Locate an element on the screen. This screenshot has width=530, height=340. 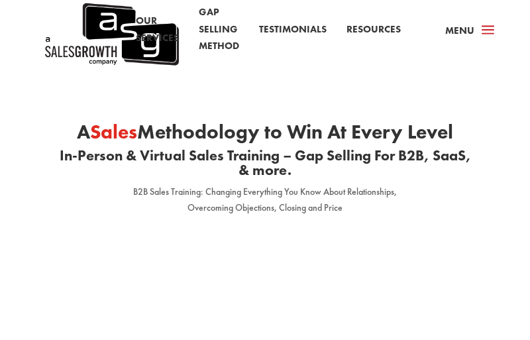
span: Menu is located at coordinates (459, 30).